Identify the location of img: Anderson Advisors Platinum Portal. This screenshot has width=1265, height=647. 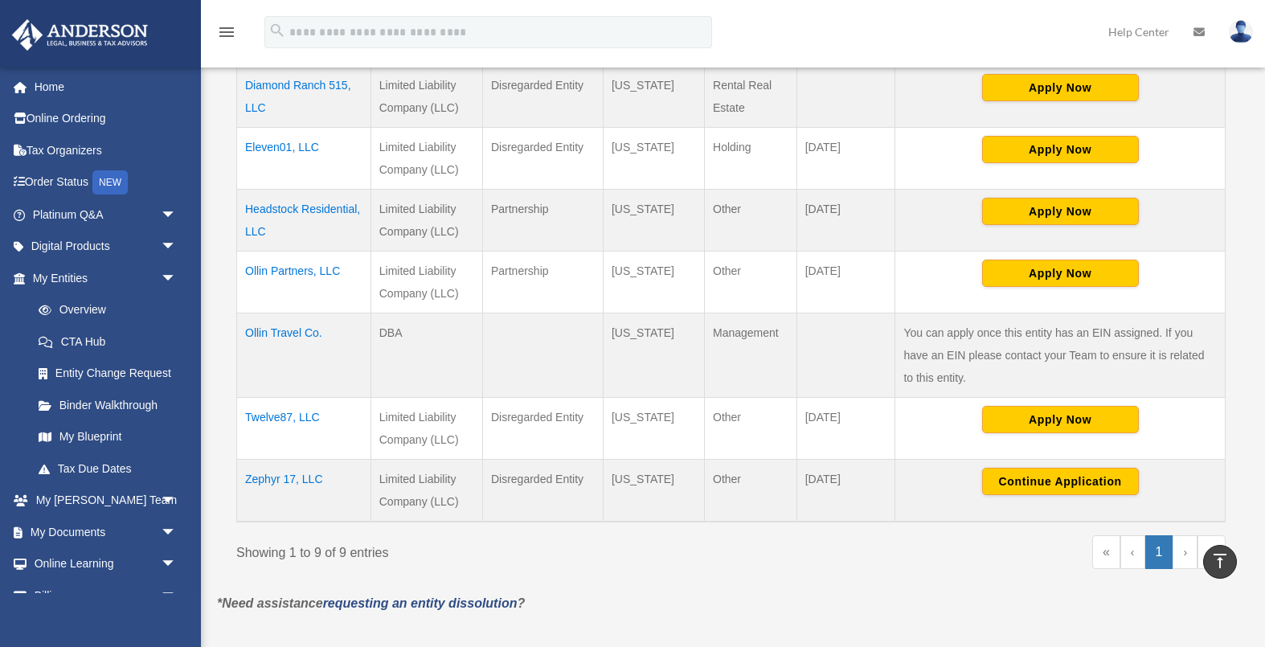
(80, 35).